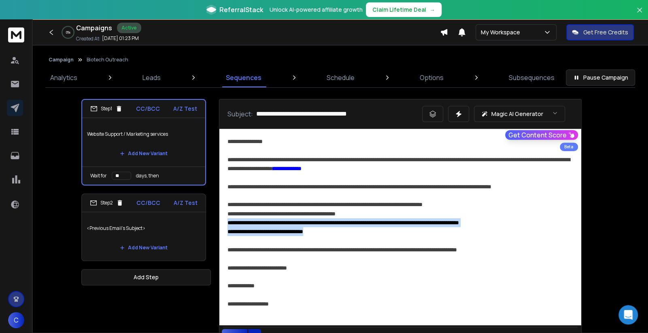  Describe the element at coordinates (147, 176) in the screenshot. I see `p: days, then` at that location.